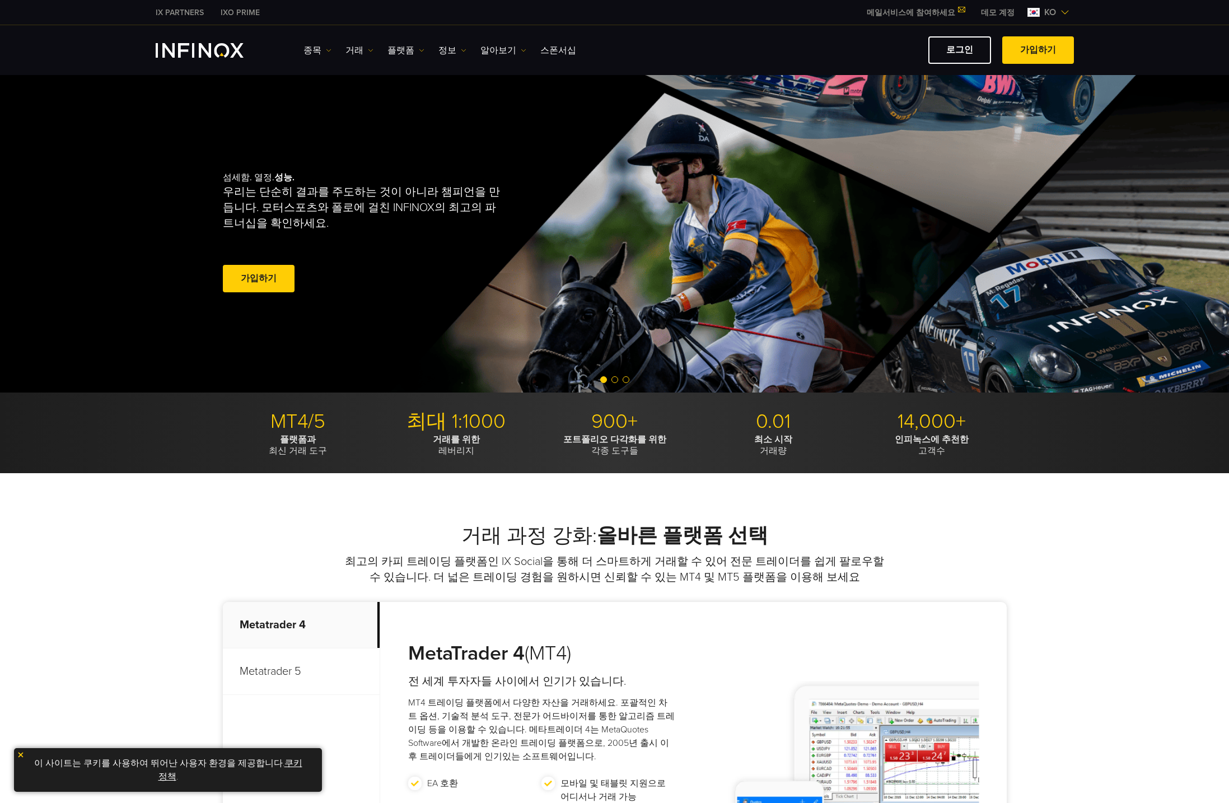 The height and width of the screenshot is (803, 1229). I want to click on strong: 최소 시작, so click(774, 440).